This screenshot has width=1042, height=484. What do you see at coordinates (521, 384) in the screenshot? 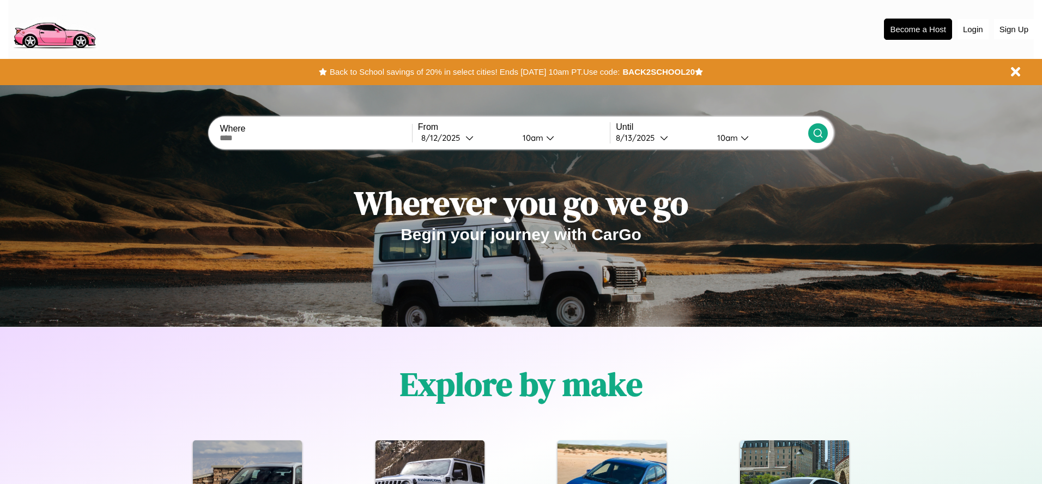
I see `h1: Explore by make` at bounding box center [521, 384].